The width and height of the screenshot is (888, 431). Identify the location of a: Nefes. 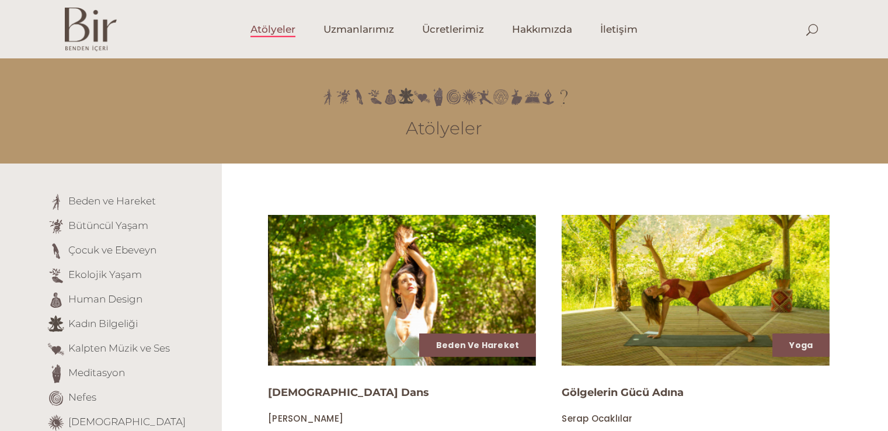
(82, 397).